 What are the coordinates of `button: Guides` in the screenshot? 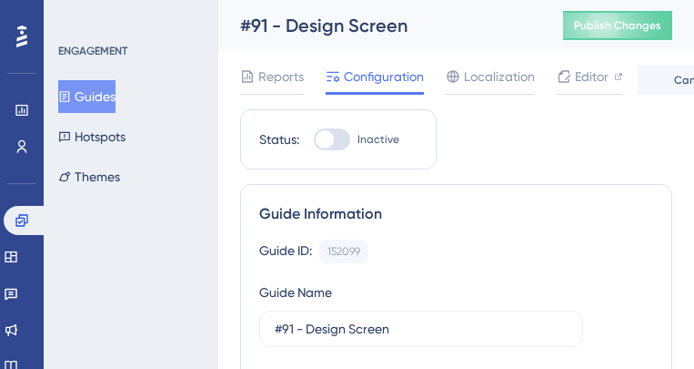 It's located at (86, 96).